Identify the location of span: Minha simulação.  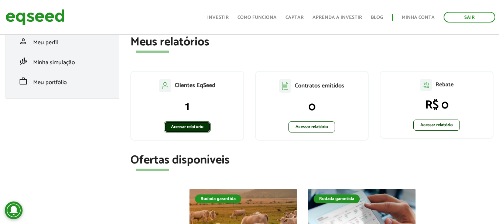
(54, 62).